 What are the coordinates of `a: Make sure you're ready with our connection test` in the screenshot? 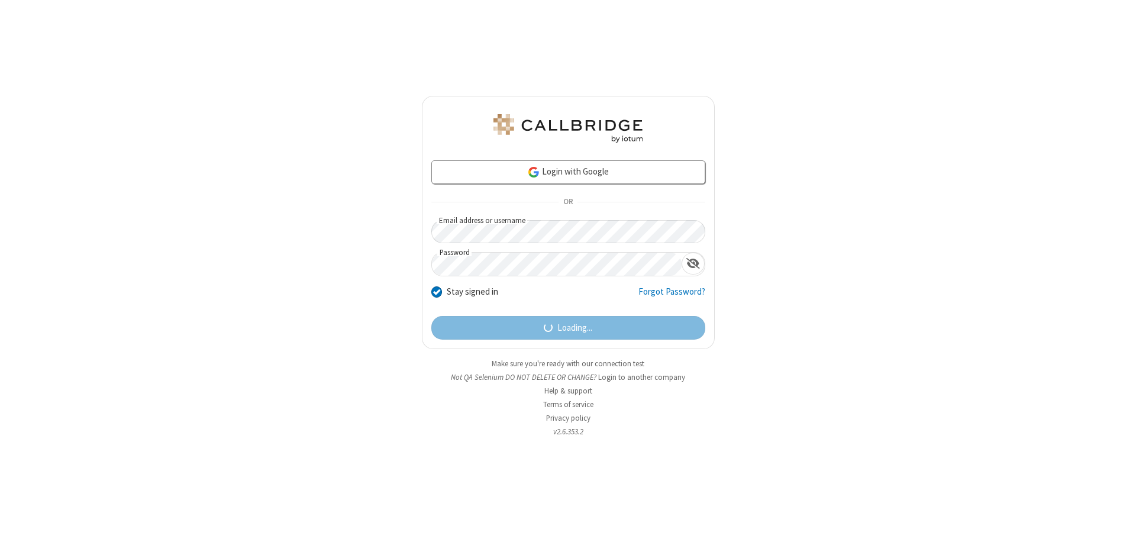 It's located at (568, 363).